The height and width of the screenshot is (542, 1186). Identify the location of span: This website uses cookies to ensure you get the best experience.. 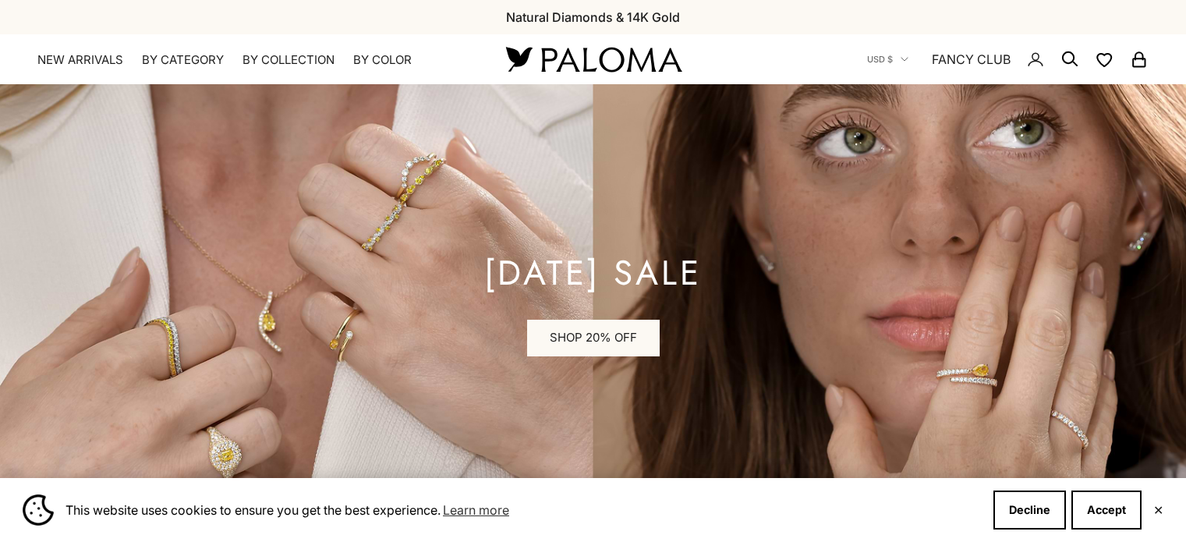
(523, 510).